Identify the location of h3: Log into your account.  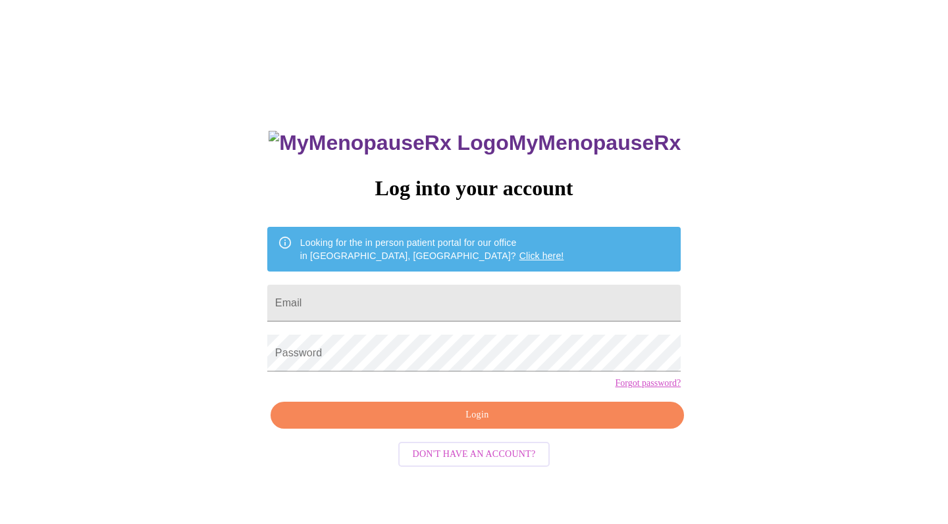
(474, 188).